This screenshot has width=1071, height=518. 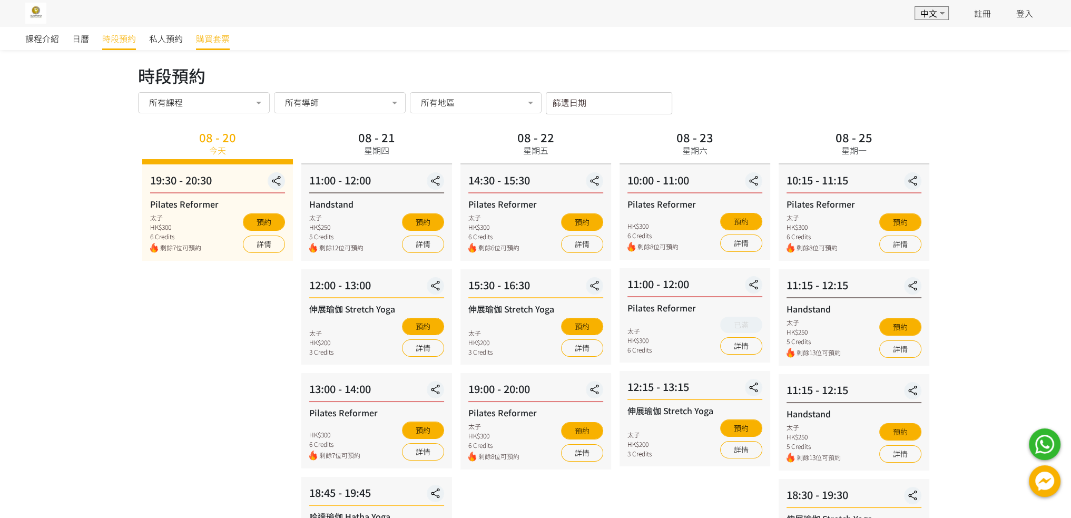 I want to click on span: 剩餘12位可預約, so click(x=342, y=248).